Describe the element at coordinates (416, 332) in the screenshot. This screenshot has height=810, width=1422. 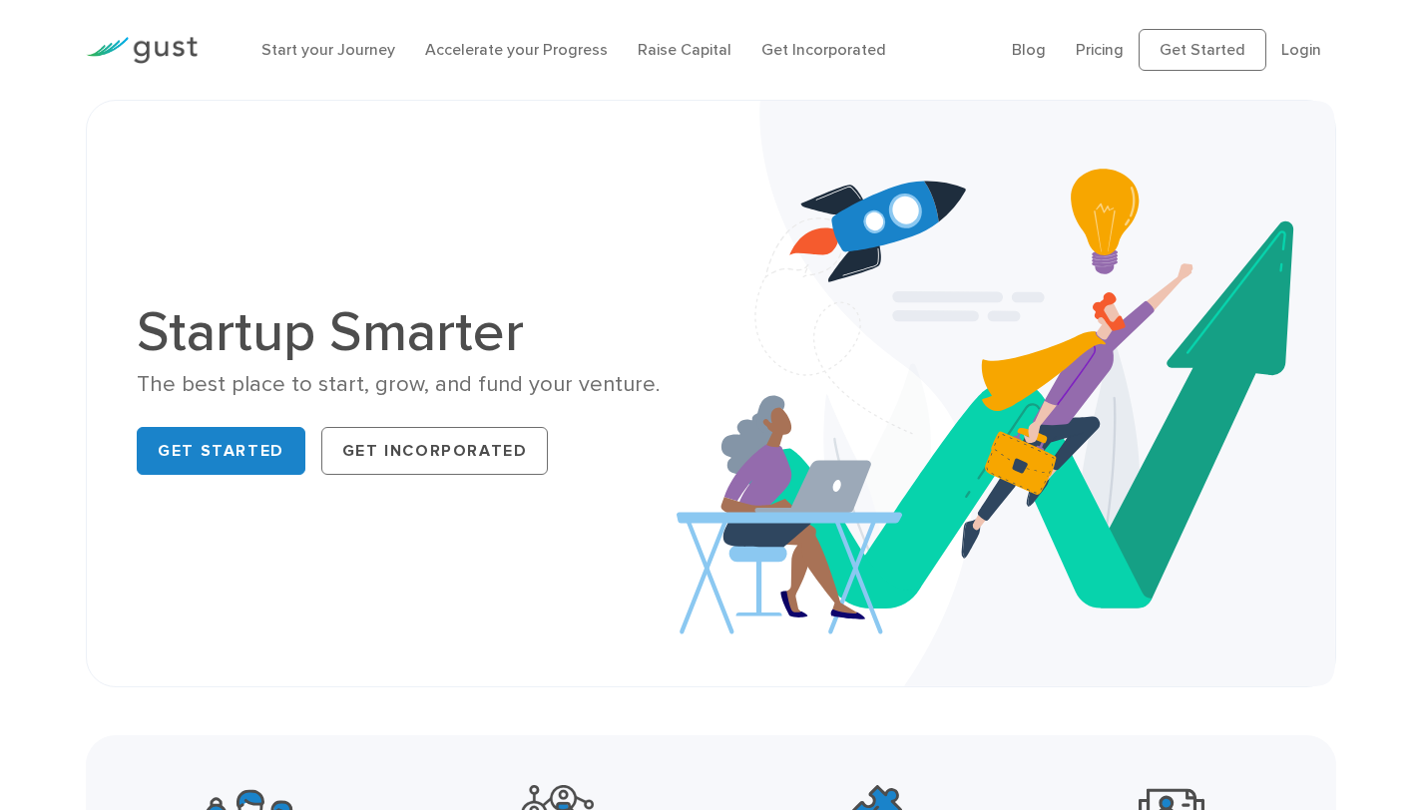
I see `h1: Startup Smarter` at that location.